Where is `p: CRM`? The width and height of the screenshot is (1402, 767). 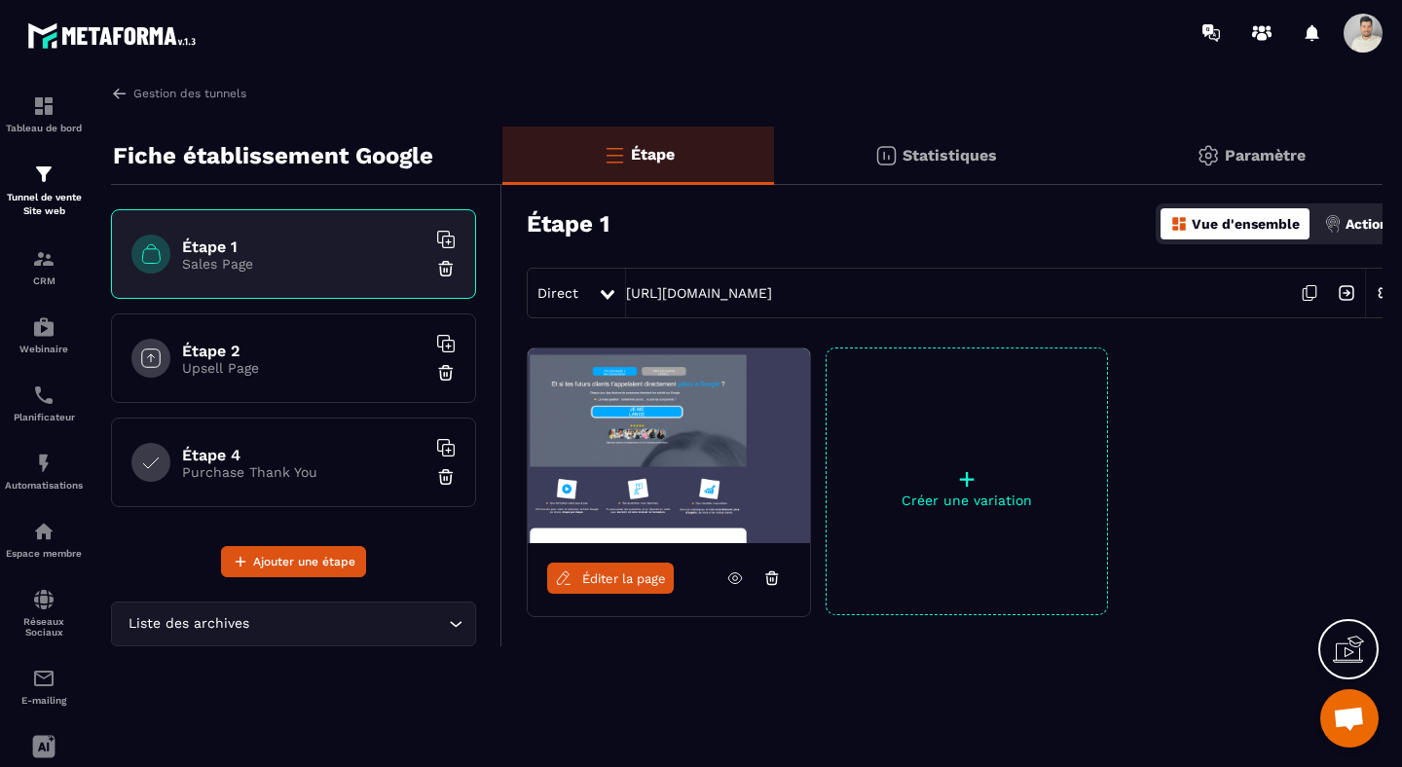 p: CRM is located at coordinates (44, 280).